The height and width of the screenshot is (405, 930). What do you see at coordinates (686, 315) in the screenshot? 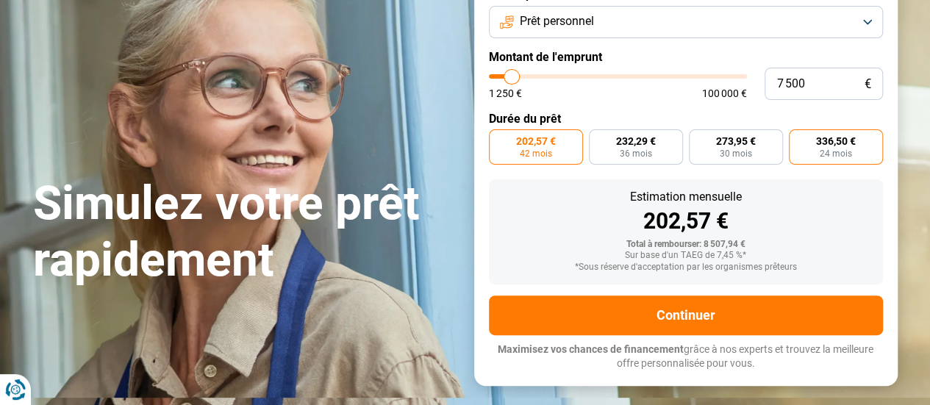
I see `button: Continuer` at bounding box center [686, 315].